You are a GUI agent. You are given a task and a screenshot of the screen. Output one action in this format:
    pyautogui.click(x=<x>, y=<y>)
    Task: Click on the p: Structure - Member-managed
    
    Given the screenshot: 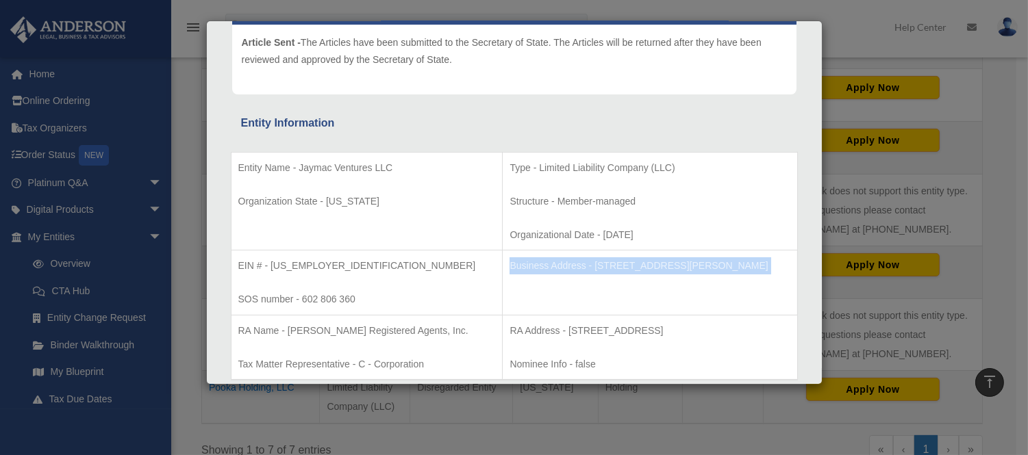 What is the action you would take?
    pyautogui.click(x=649, y=201)
    